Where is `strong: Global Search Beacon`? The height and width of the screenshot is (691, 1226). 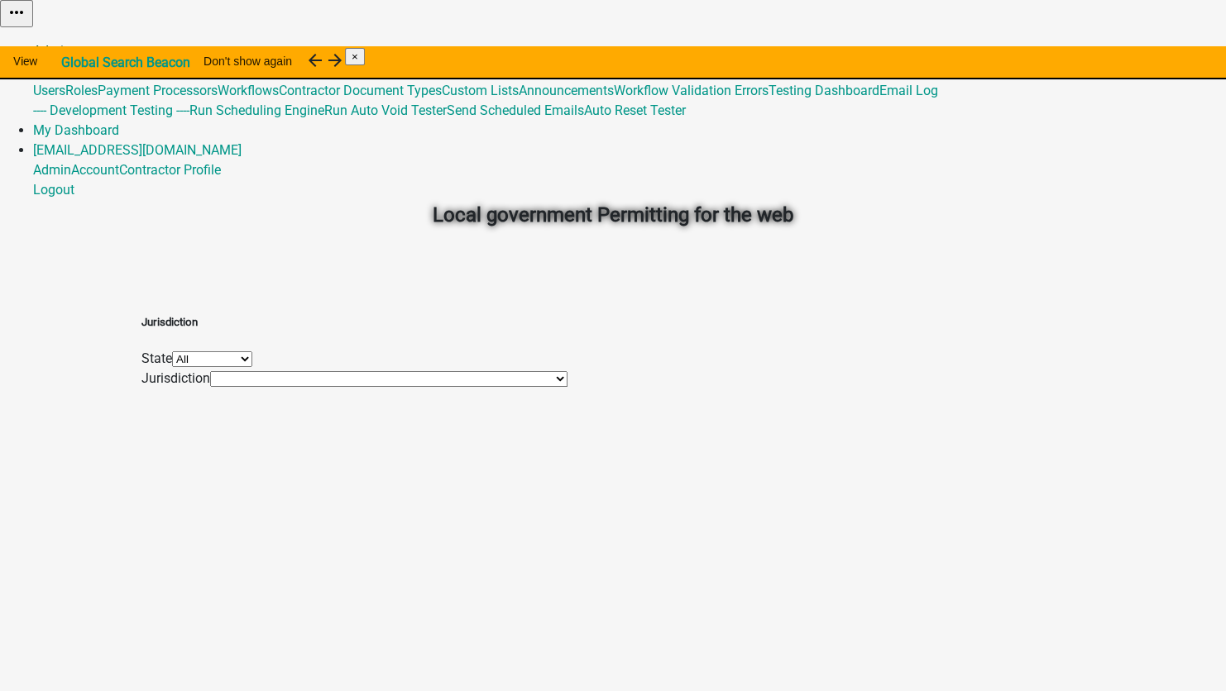 strong: Global Search Beacon is located at coordinates (126, 62).